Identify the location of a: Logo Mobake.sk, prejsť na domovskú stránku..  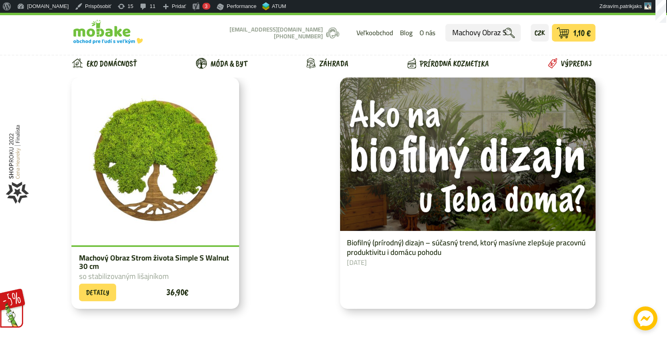
(107, 32).